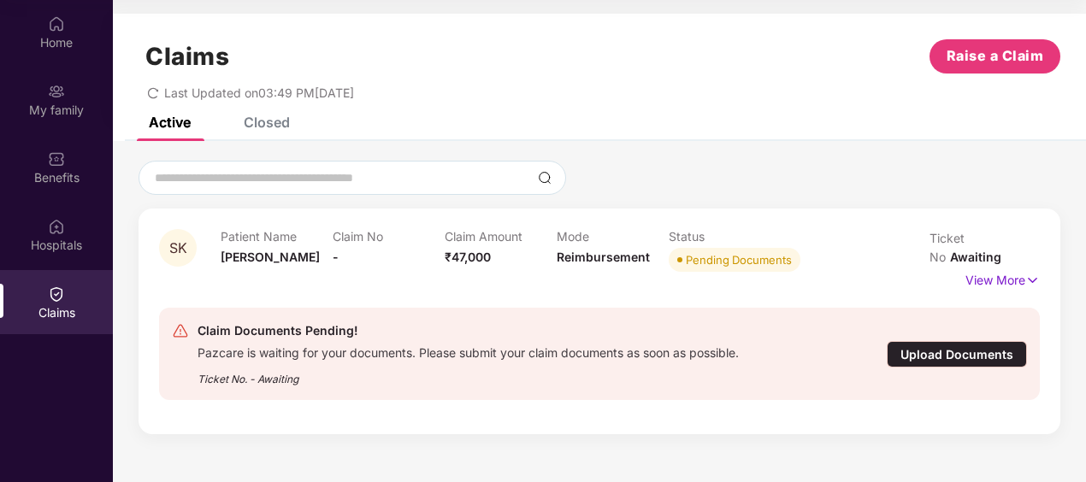 This screenshot has height=482, width=1086. Describe the element at coordinates (976, 257) in the screenshot. I see `span: Awaiting` at that location.